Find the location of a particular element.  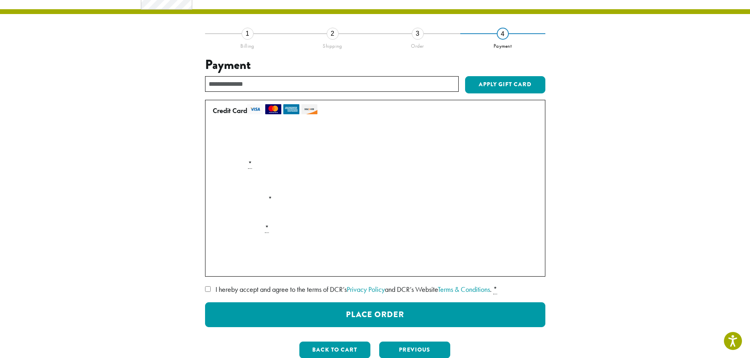

div: Order is located at coordinates (418, 45).